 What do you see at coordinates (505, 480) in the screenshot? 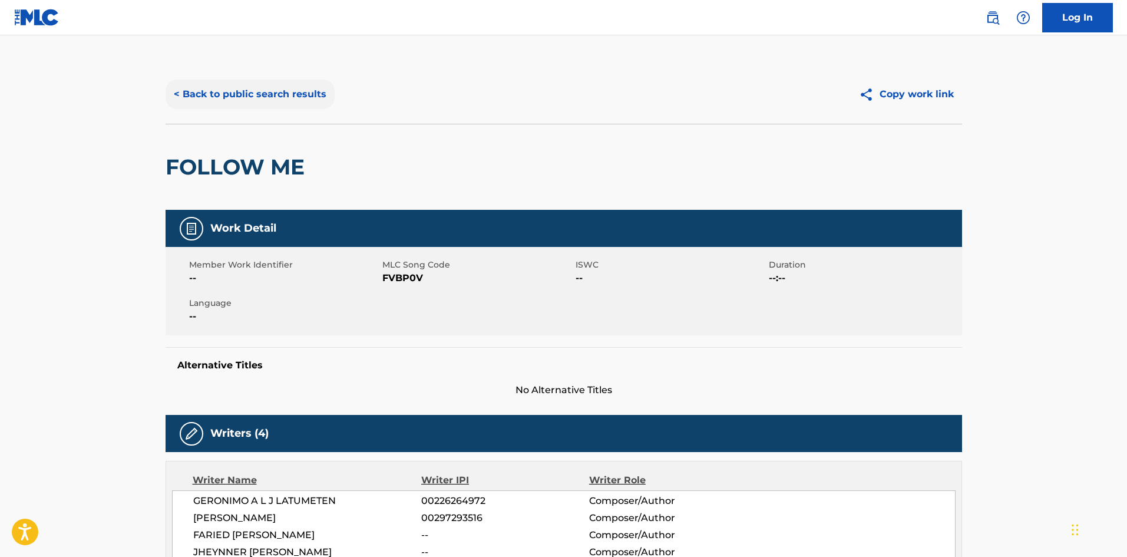
I see `div: Writer IPI` at bounding box center [505, 480].